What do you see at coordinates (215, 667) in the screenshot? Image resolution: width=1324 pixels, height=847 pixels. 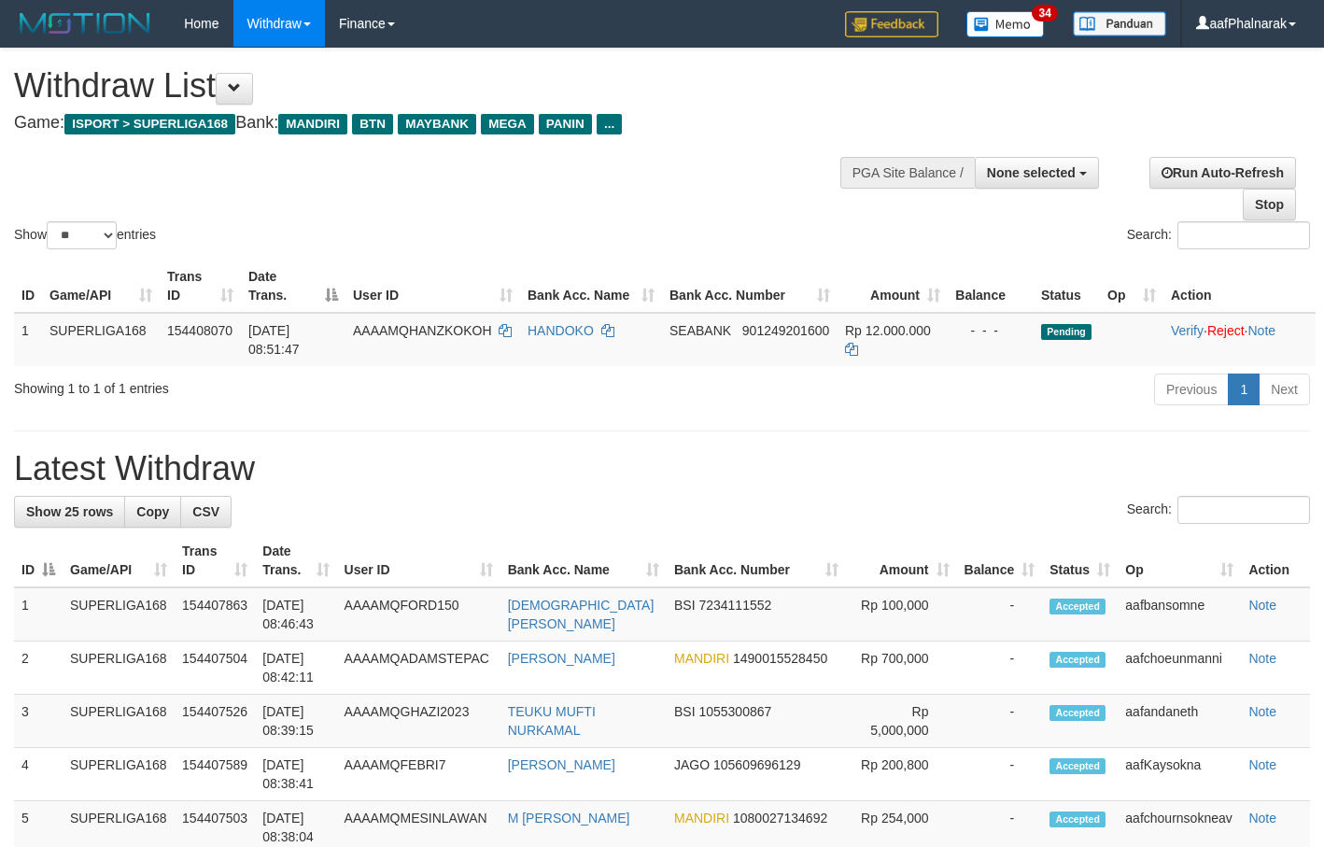 I see `td: 154407504` at bounding box center [215, 667].